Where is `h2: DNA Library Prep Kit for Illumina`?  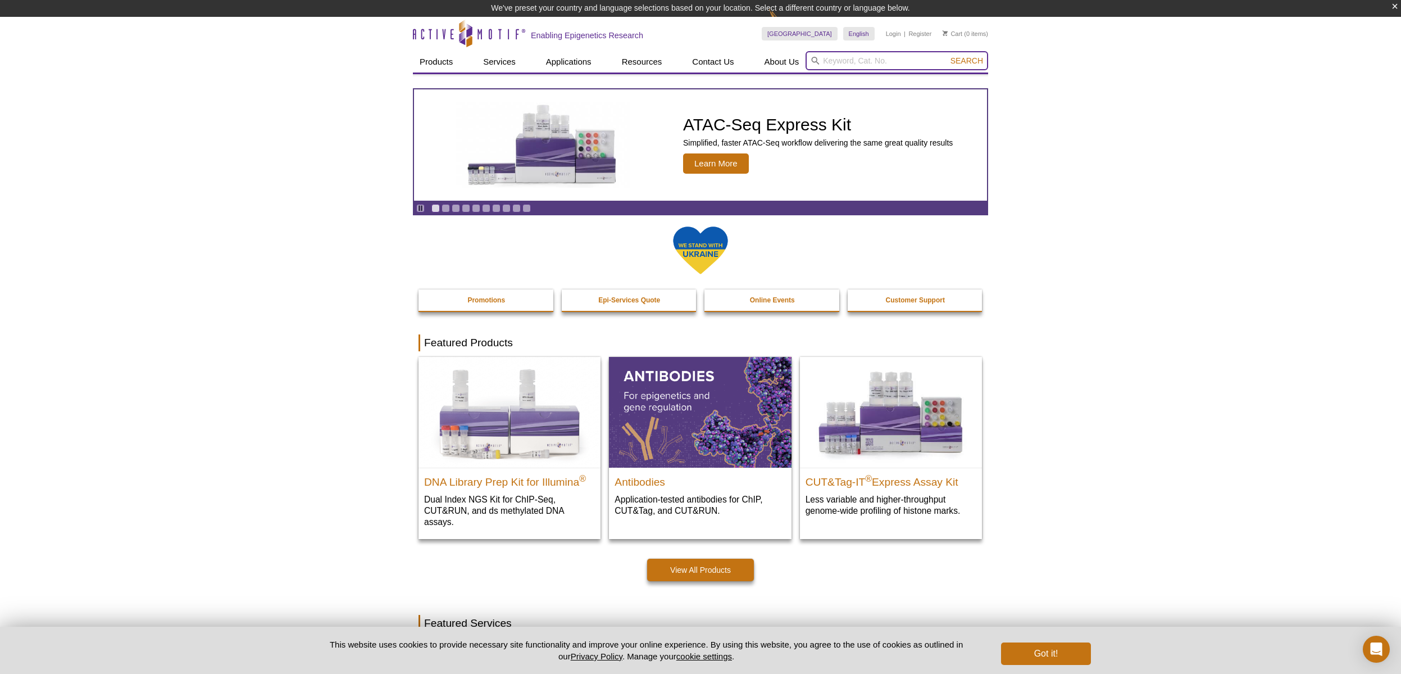
h2: DNA Library Prep Kit for Illumina is located at coordinates (510, 479).